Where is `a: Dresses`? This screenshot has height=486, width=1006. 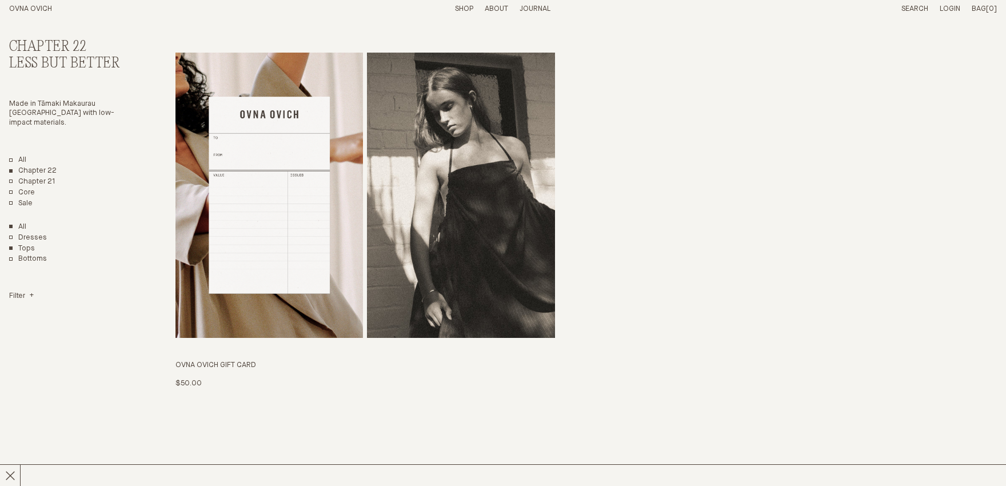 a: Dresses is located at coordinates (28, 238).